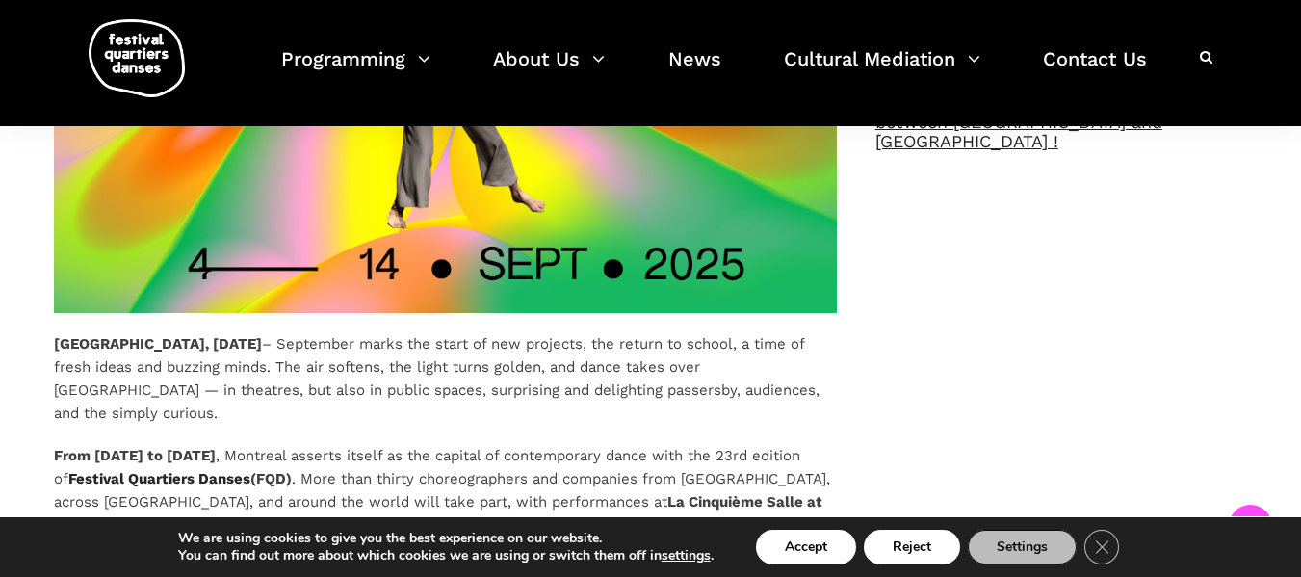 The height and width of the screenshot is (577, 1301). What do you see at coordinates (137, 58) in the screenshot?
I see `img: logo-fqd-med` at bounding box center [137, 58].